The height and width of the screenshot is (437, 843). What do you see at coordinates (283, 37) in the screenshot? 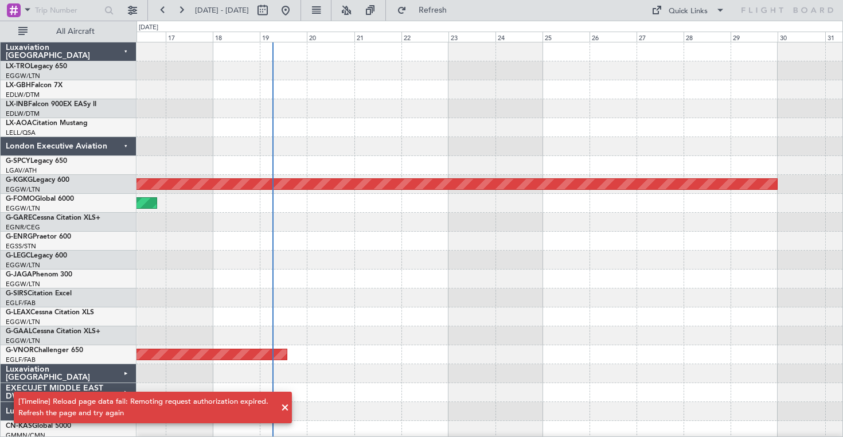
I see `div: 19` at bounding box center [283, 37].